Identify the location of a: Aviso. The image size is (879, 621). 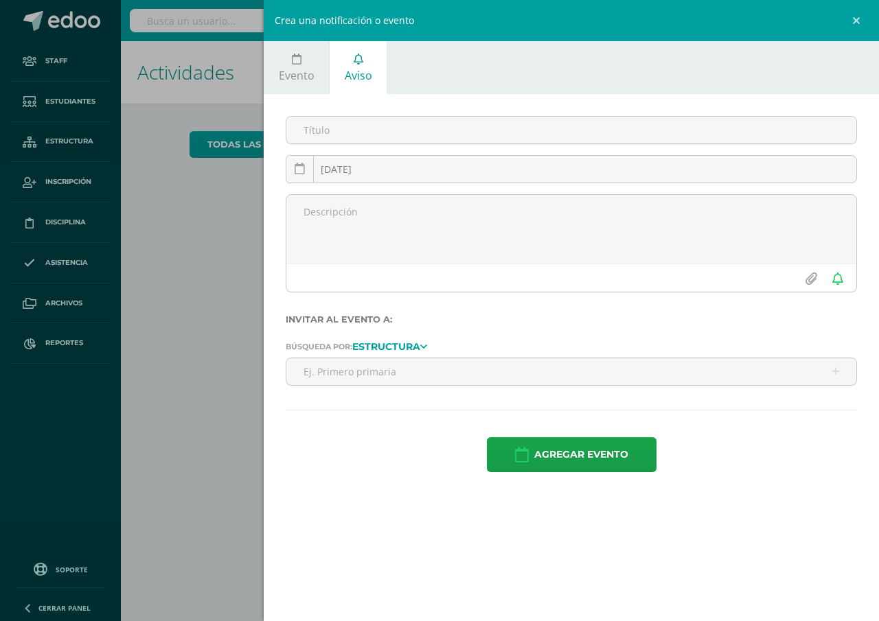
(358, 67).